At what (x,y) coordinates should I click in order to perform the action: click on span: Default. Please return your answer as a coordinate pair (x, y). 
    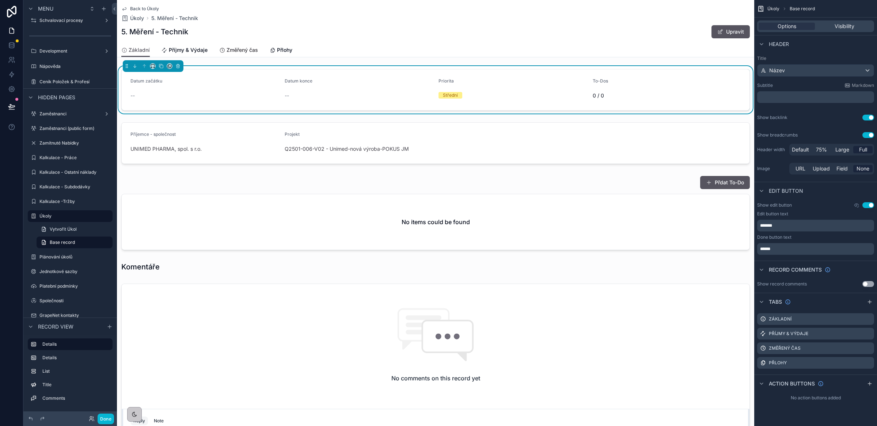
    Looking at the image, I should click on (800, 150).